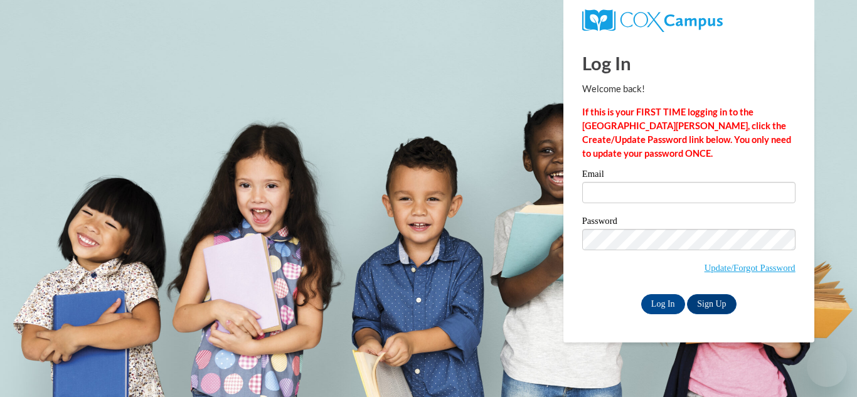  What do you see at coordinates (663, 304) in the screenshot?
I see `input: Log In` at bounding box center [663, 304].